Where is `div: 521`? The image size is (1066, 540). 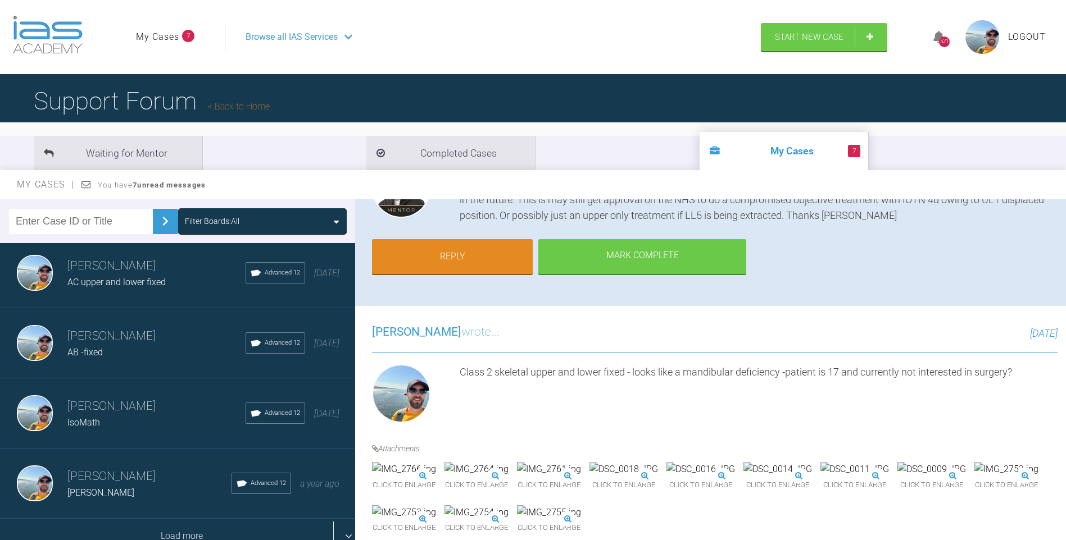
div: 521 is located at coordinates (944, 42).